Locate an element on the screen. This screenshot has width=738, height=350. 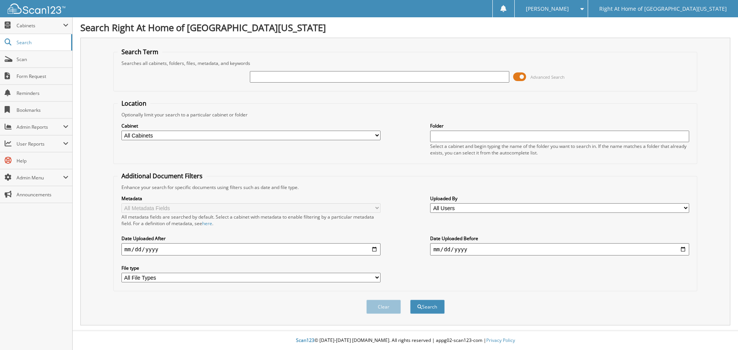
img: scan123-logo-white.svg is located at coordinates (37, 8).